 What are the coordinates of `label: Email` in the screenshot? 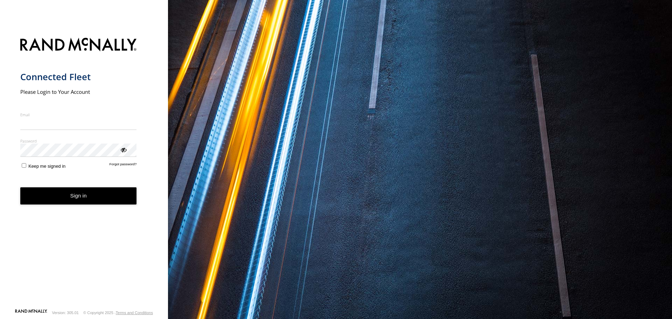 It's located at (78, 114).